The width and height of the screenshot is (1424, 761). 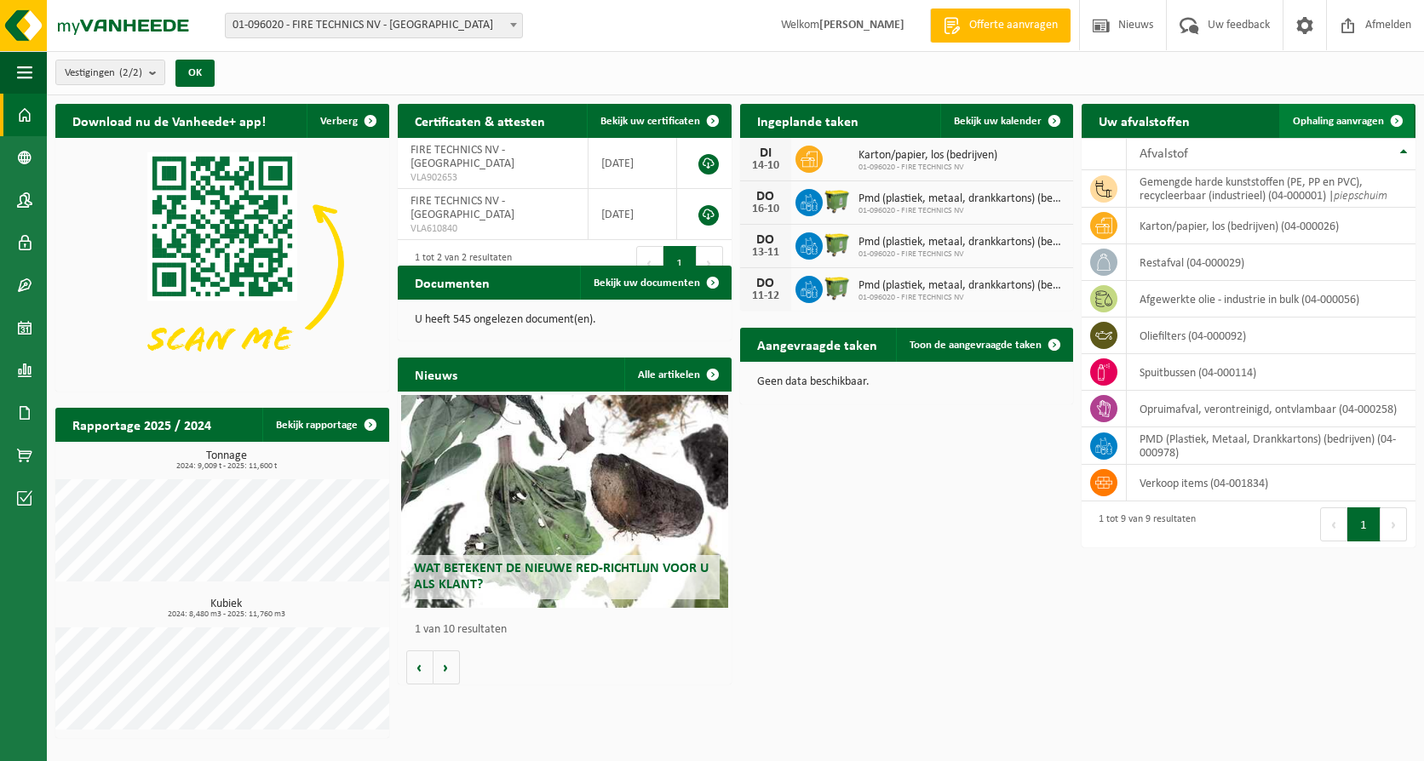 I want to click on div: 1 tot 9 van 9 resultaten, so click(x=1143, y=525).